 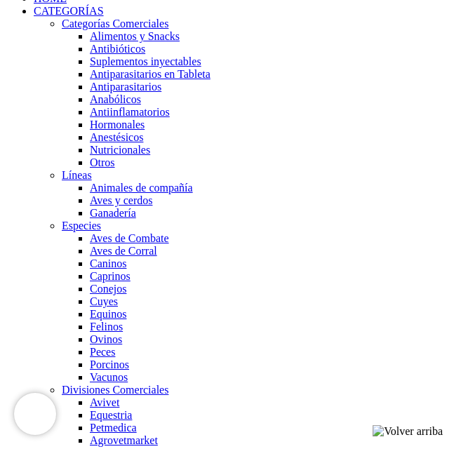 What do you see at coordinates (117, 48) in the screenshot?
I see `span: Antibióticos` at bounding box center [117, 48].